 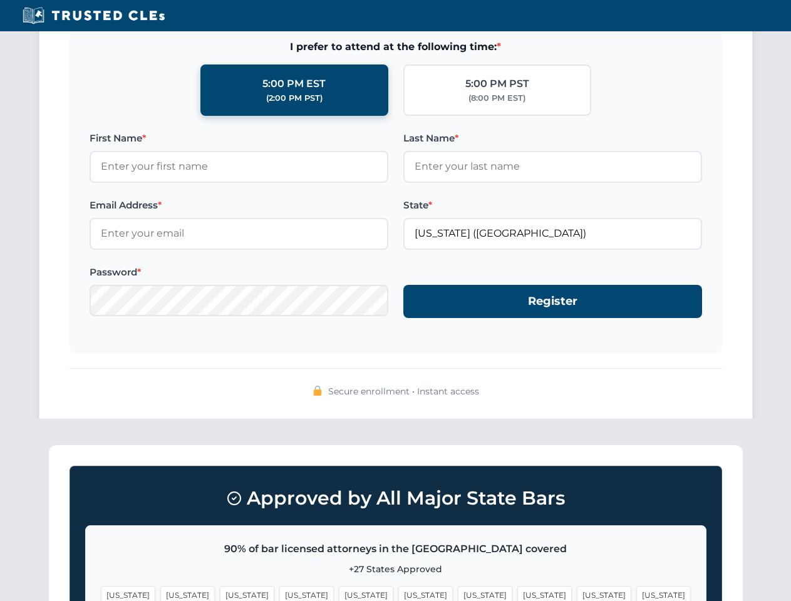 I want to click on button: Register, so click(x=552, y=301).